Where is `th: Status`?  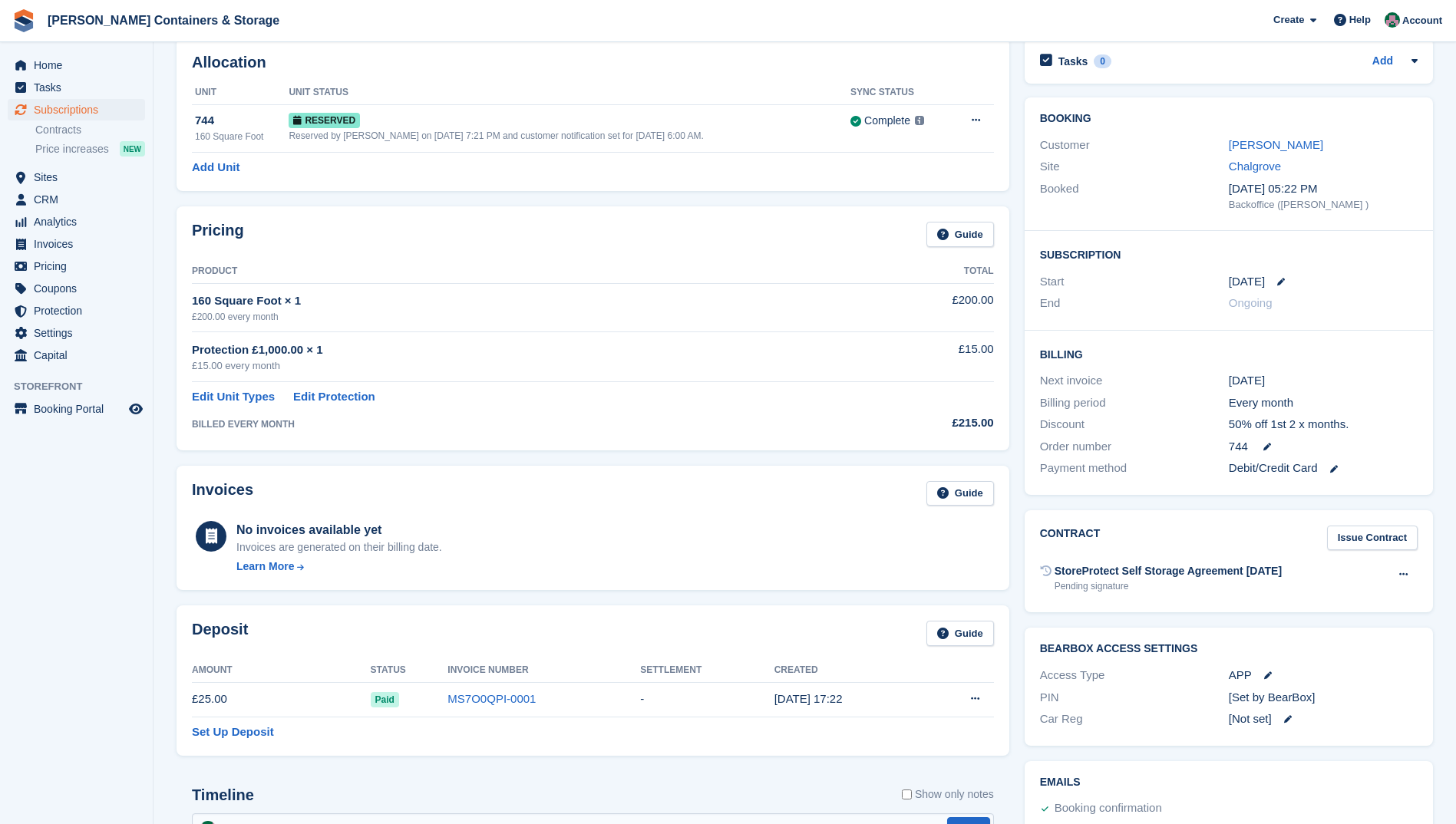 th: Status is located at coordinates (408, 671).